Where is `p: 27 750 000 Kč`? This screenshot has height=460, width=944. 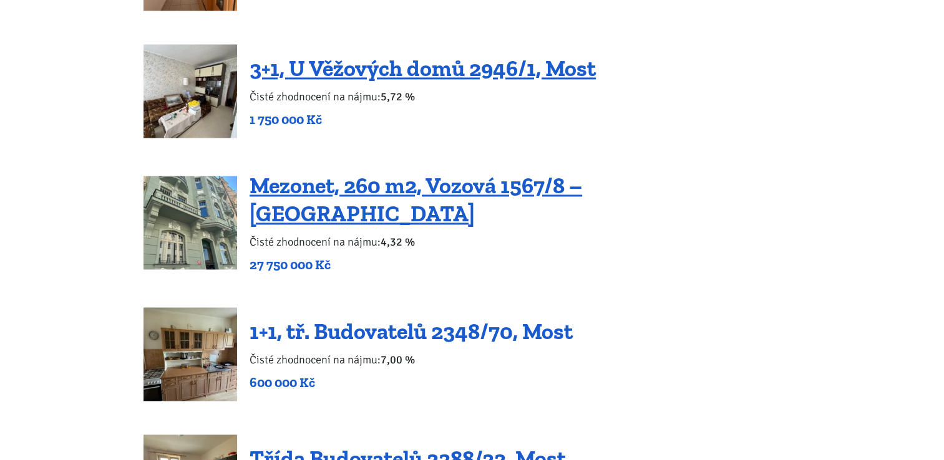 p: 27 750 000 Kč is located at coordinates (525, 265).